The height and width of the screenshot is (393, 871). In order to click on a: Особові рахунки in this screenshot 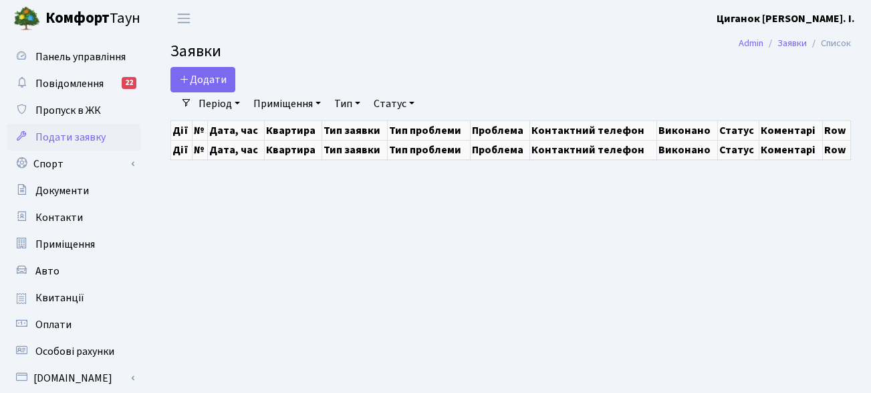, I will do `click(74, 351)`.